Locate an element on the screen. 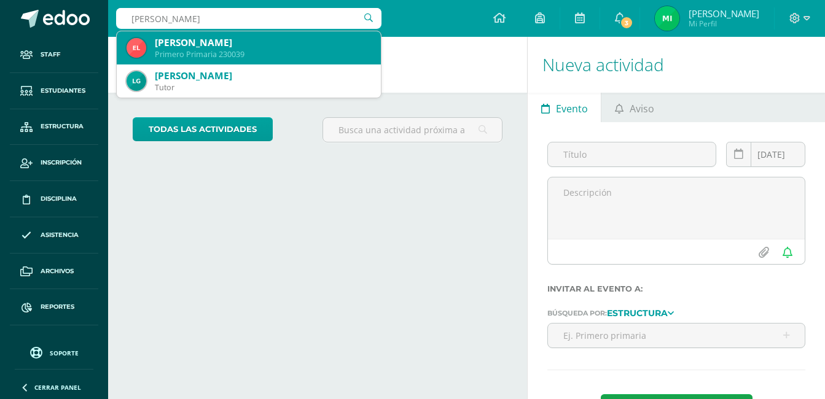 This screenshot has height=399, width=825. input: Busca un usuario... is located at coordinates (249, 18).